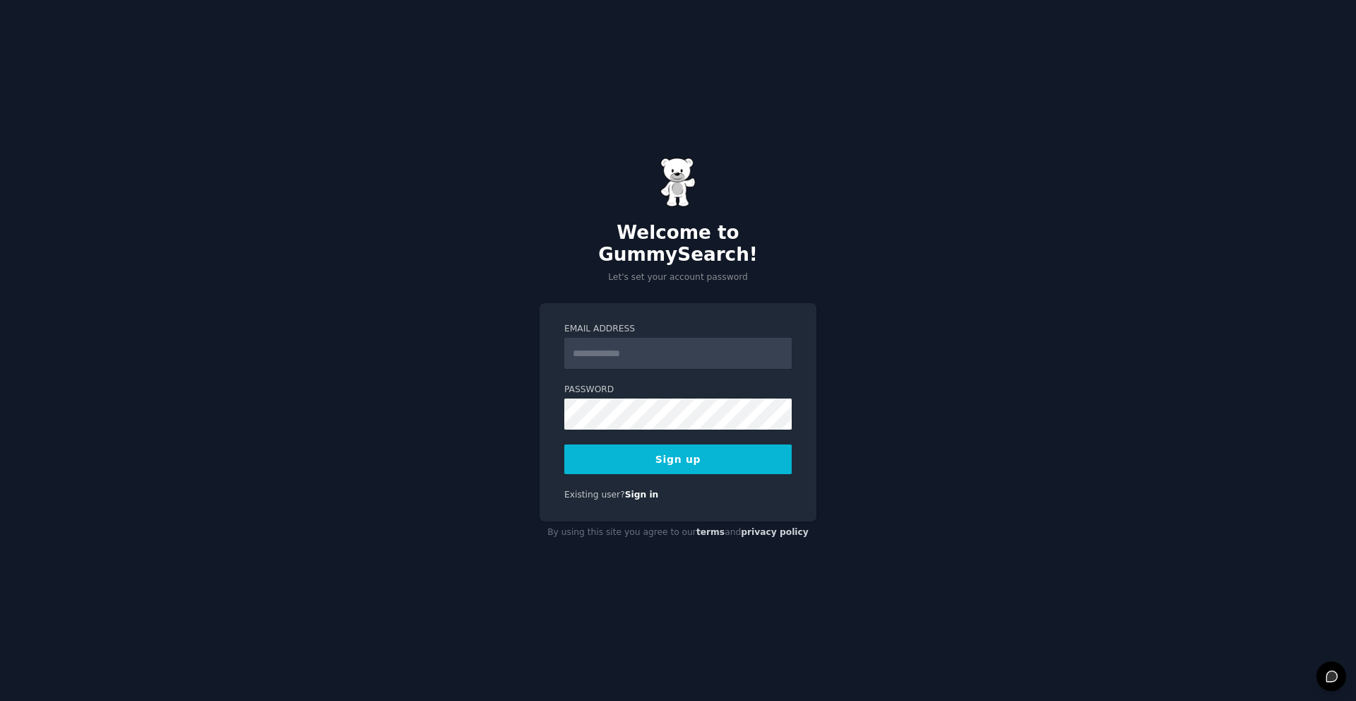 The height and width of the screenshot is (701, 1356). Describe the element at coordinates (595, 494) in the screenshot. I see `span: Existing user?` at that location.